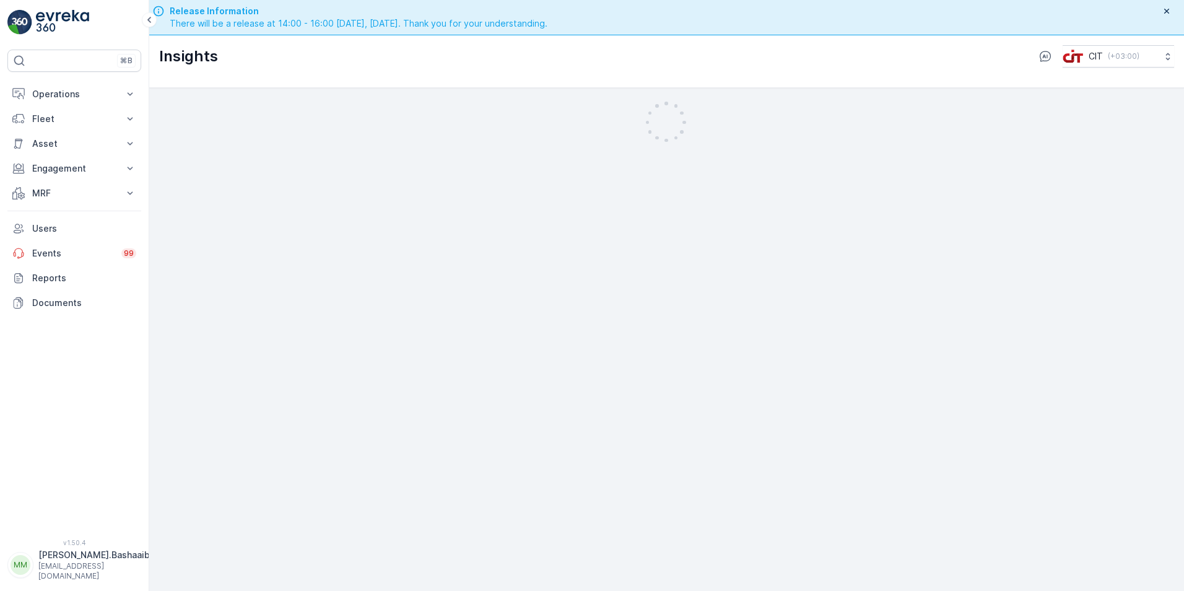 The width and height of the screenshot is (1184, 591). I want to click on img: logo, so click(20, 22).